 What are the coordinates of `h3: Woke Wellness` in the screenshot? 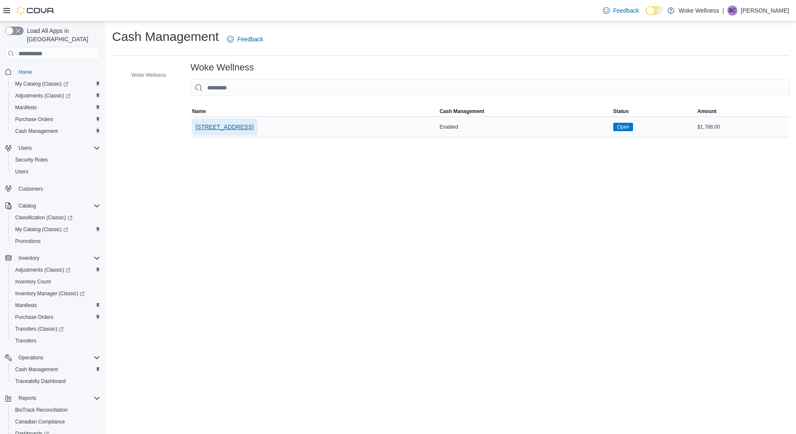 It's located at (222, 67).